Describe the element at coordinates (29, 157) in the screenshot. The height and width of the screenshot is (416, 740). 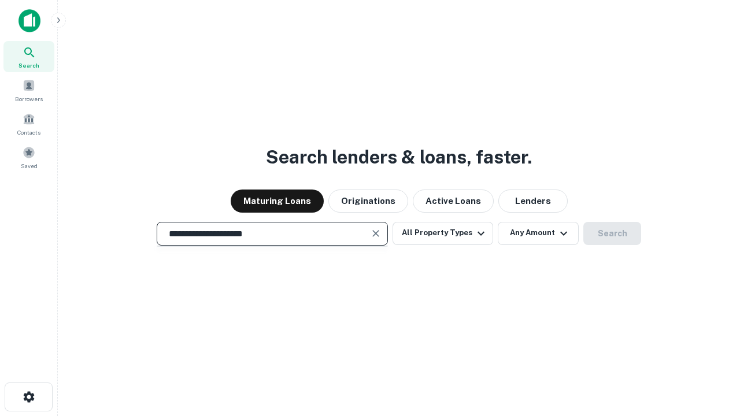
I see `div: Saved` at that location.